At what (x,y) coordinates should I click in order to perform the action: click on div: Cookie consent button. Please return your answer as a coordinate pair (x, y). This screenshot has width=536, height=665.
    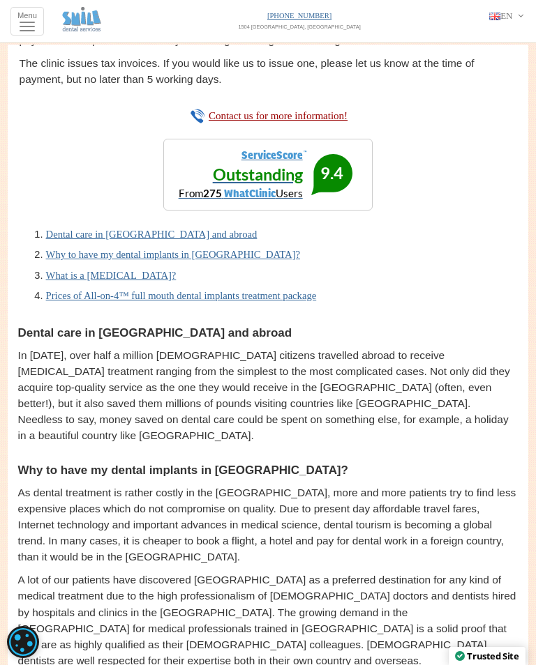
    Looking at the image, I should click on (23, 642).